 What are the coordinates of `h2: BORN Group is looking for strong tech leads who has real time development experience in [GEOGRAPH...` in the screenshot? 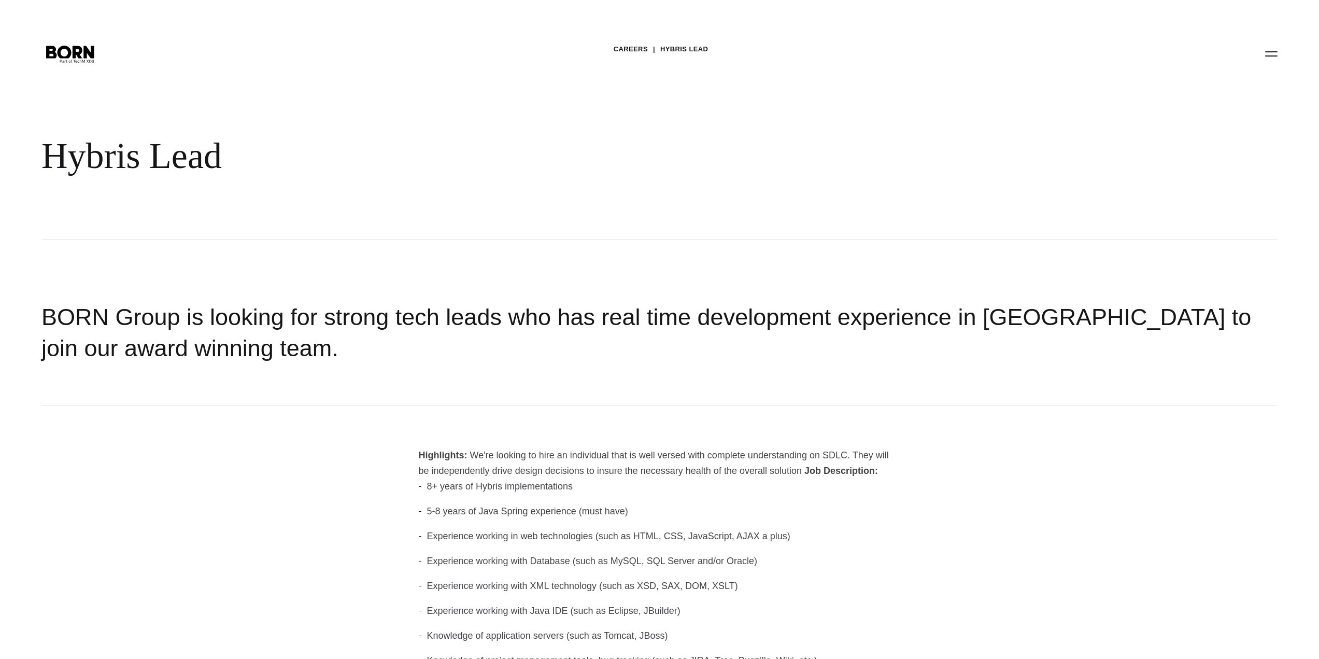 It's located at (659, 333).